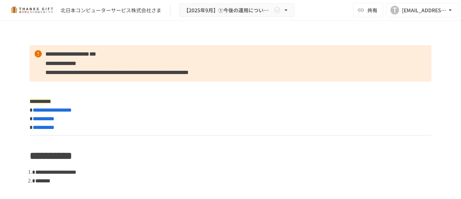 Image resolution: width=461 pixels, height=199 pixels. What do you see at coordinates (373, 10) in the screenshot?
I see `span: 共有` at bounding box center [373, 10].